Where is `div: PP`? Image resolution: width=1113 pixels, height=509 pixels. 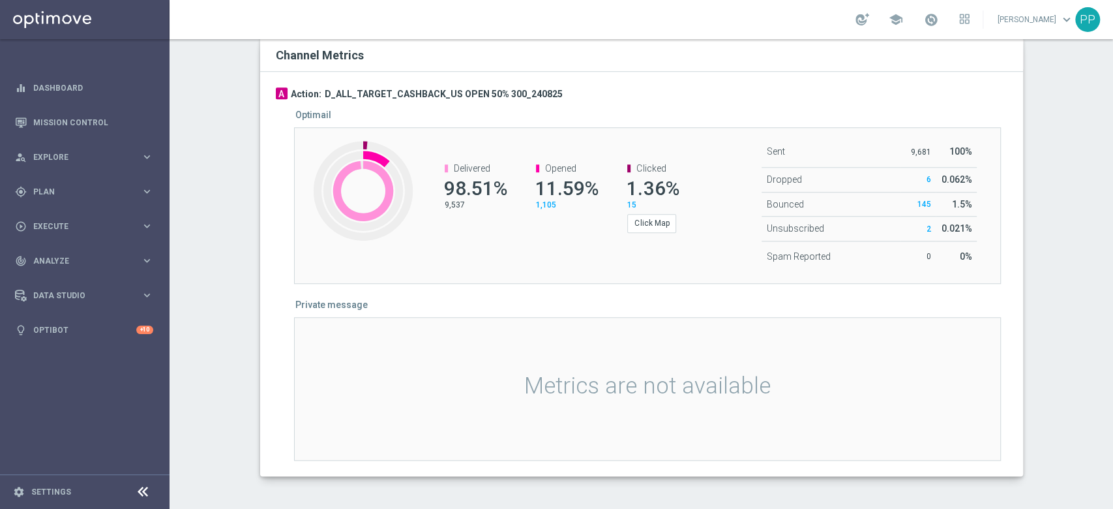
div: PP is located at coordinates (1088, 20).